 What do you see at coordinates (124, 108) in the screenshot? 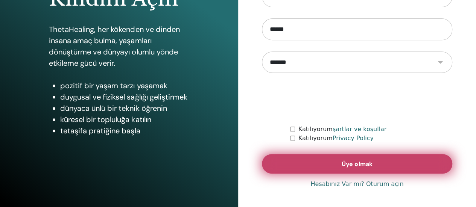
I see `li: dünyaca ünlü bir teknik öğrenin` at bounding box center [124, 108].